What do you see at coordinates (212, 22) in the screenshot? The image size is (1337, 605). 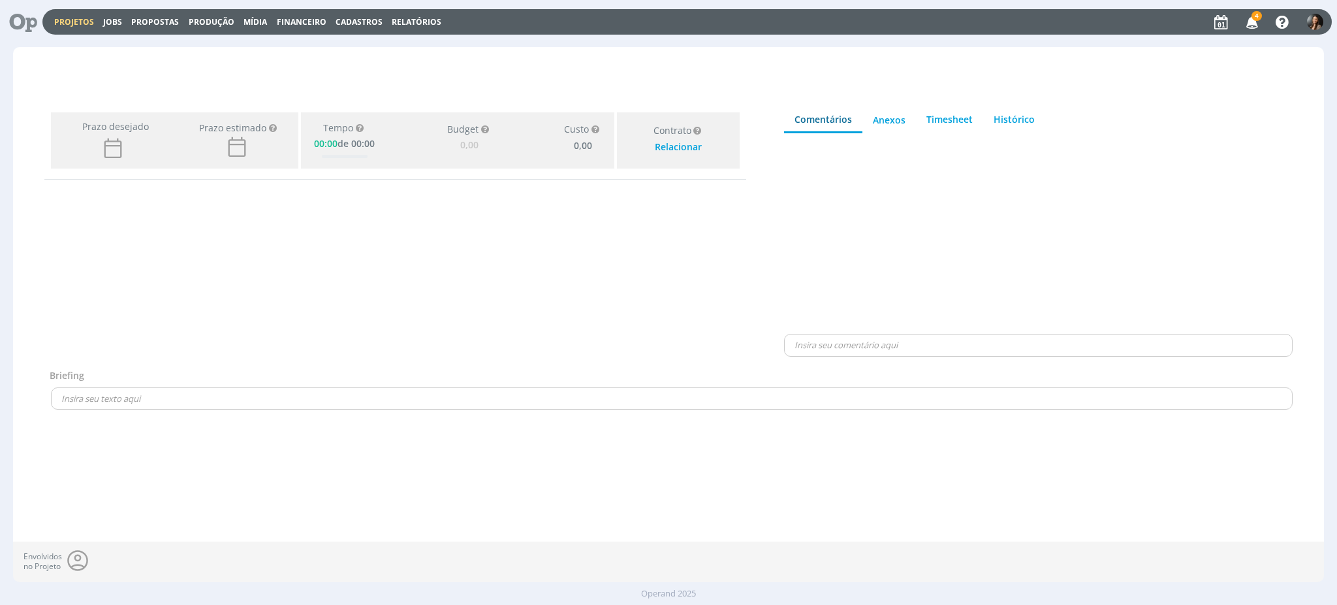 I see `a: Produção` at bounding box center [212, 22].